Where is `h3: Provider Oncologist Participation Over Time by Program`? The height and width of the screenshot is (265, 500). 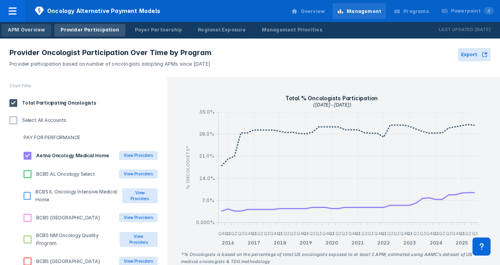 h3: Provider Oncologist Participation Over Time by Program is located at coordinates (110, 53).